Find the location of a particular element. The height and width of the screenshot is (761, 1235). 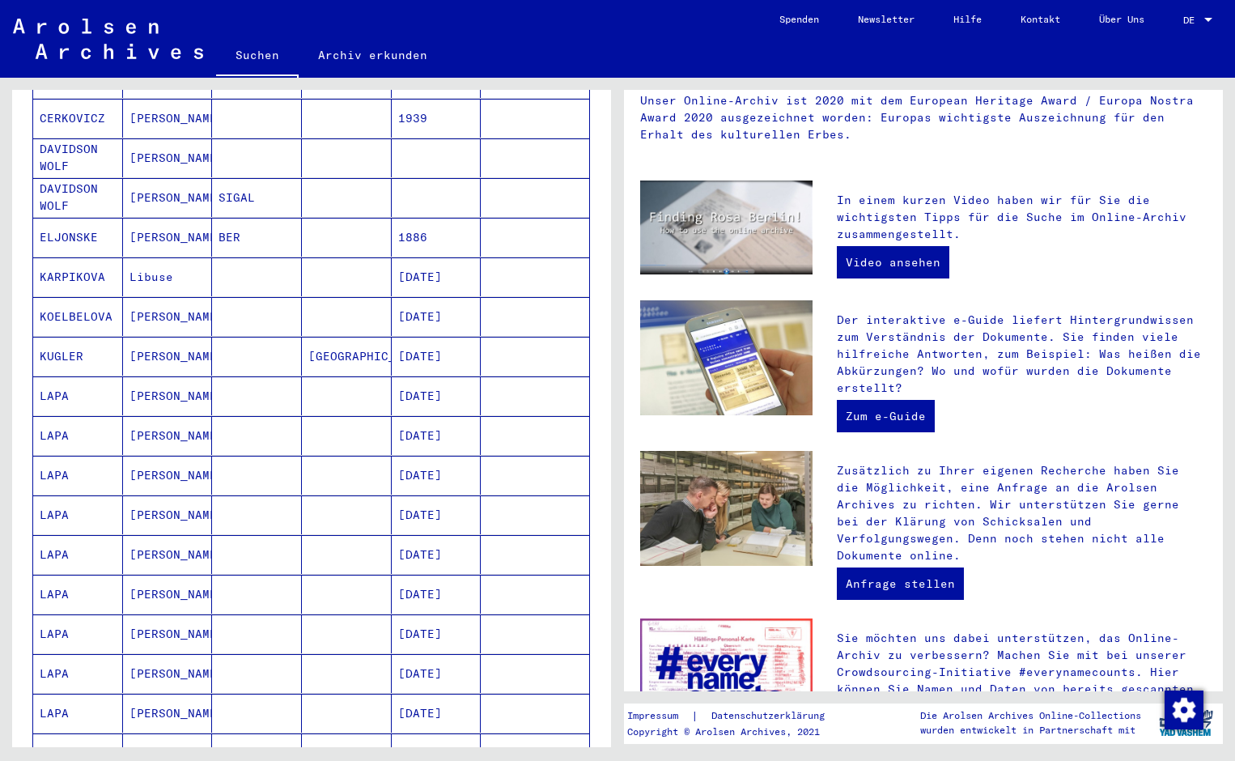

a: Archiv erkunden is located at coordinates (372, 55).